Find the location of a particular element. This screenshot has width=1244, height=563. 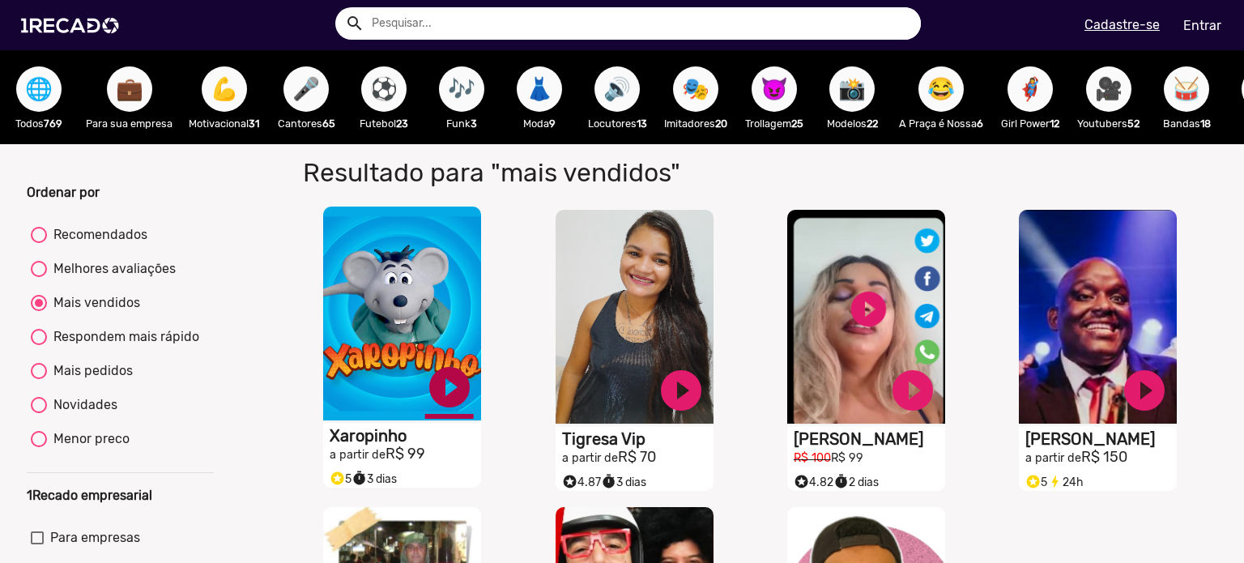

mat-icon: Example home icon is located at coordinates (355, 23).